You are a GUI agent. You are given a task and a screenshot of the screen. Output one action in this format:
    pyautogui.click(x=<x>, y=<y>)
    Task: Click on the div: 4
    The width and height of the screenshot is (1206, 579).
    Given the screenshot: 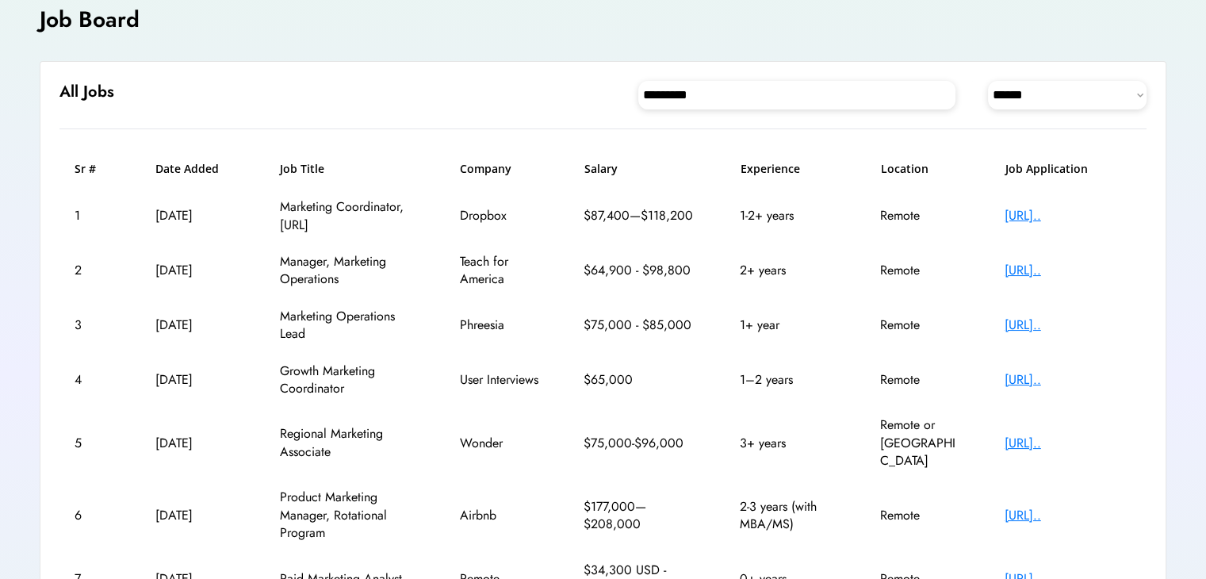 What is the action you would take?
    pyautogui.click(x=92, y=380)
    